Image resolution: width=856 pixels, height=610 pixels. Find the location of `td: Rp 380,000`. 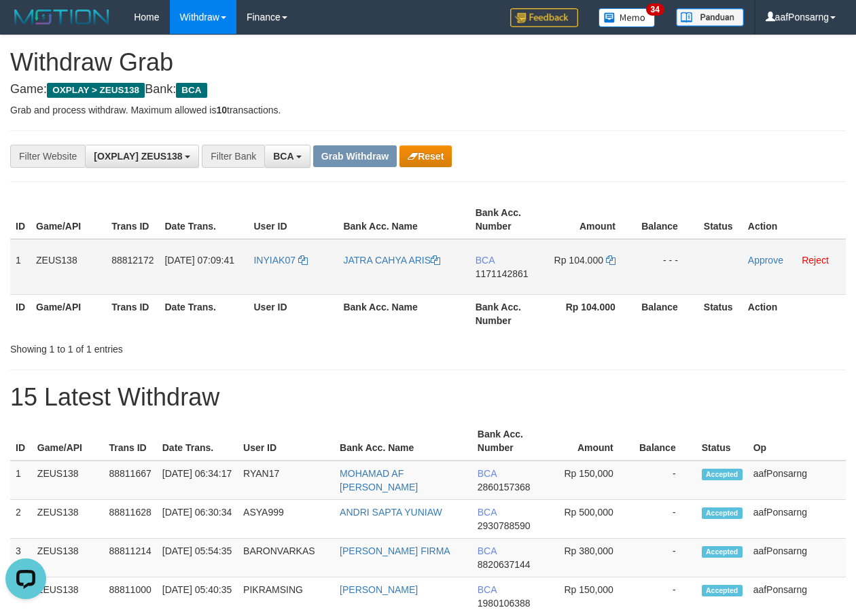

td: Rp 380,000 is located at coordinates (590, 558).